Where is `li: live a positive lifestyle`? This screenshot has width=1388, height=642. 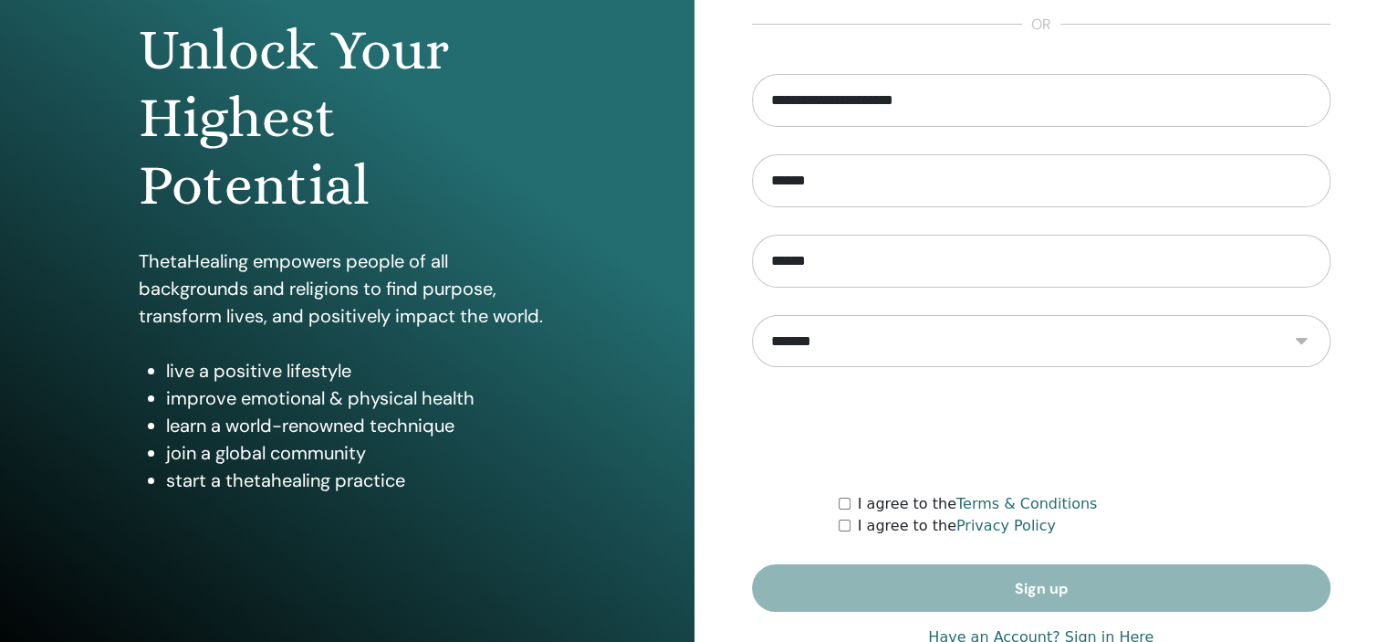
li: live a positive lifestyle is located at coordinates (361, 371).